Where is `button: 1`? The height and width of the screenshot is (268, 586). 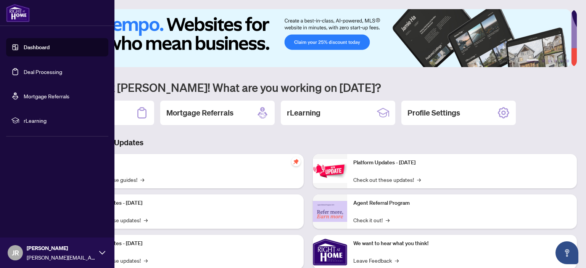
button: 1 is located at coordinates (532, 61).